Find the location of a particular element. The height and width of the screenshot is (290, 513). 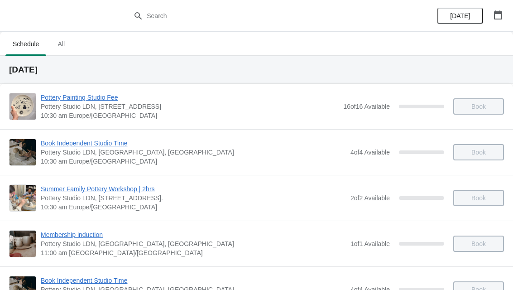

img: Summer Family Pottery Workshop | 2hrs | Pottery Studio LDN, unit 1.3, 10 Monro Way, North Greenwi... is located at coordinates (23, 198).